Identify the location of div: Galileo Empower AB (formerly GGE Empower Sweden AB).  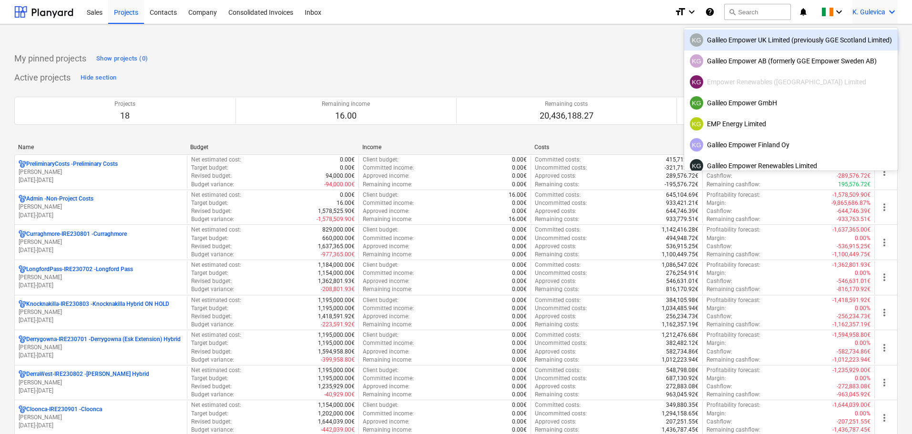
(791, 61).